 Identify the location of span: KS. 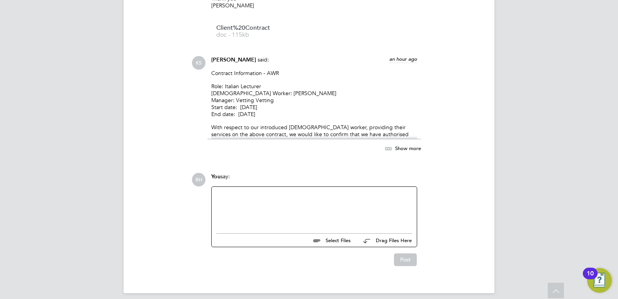
(199, 63).